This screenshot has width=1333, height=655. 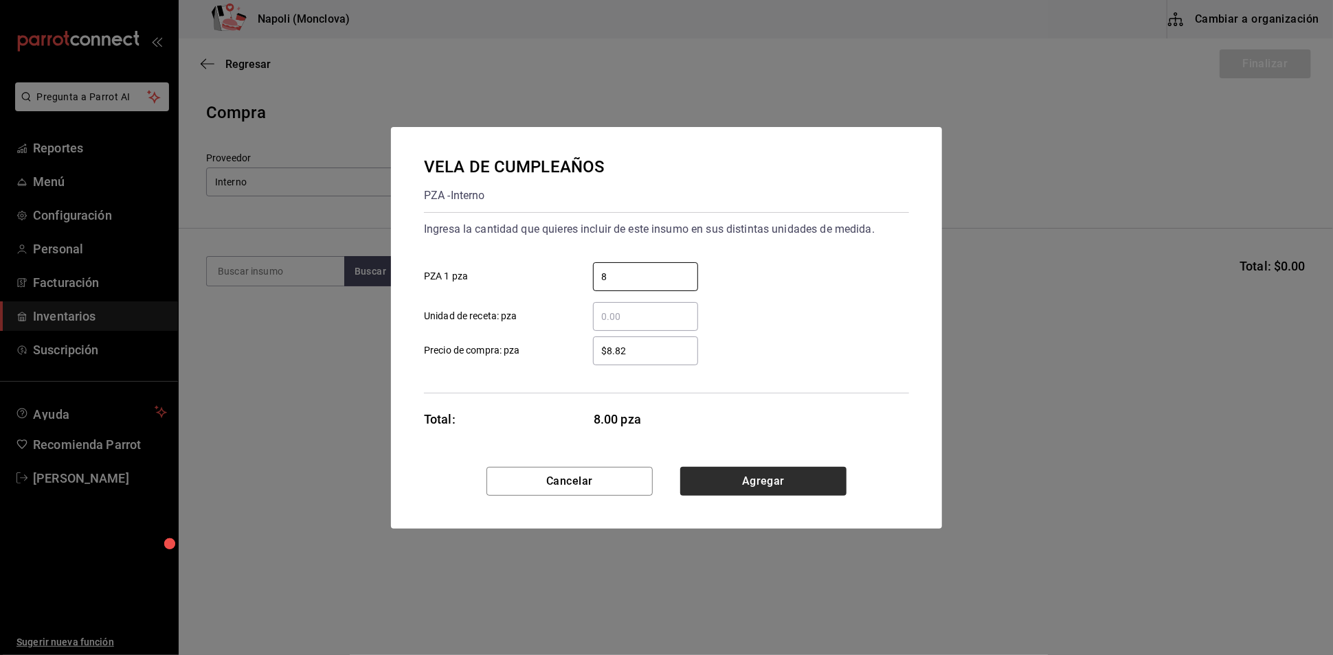 I want to click on span: Precio de compra: pza, so click(x=472, y=350).